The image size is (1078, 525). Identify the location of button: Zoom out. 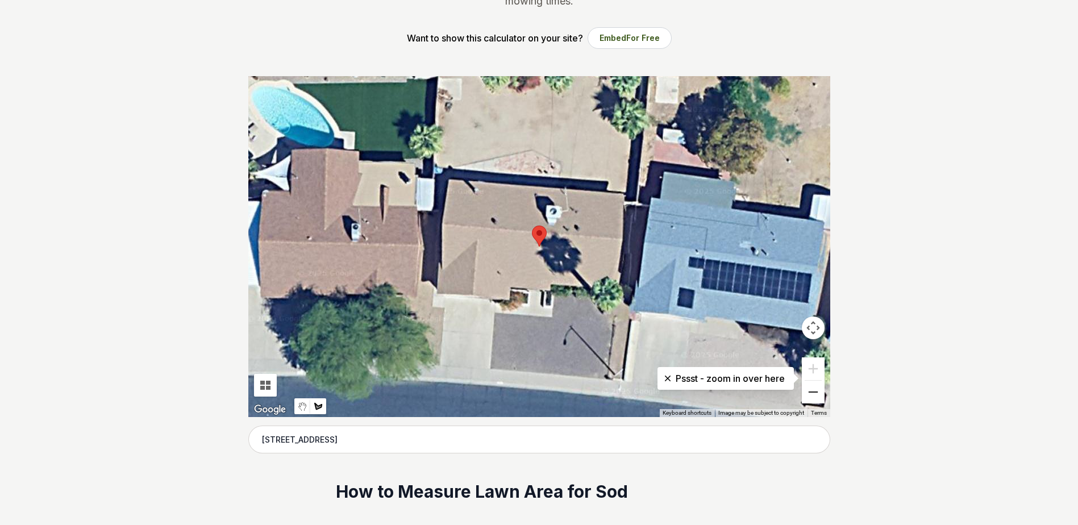
(813, 392).